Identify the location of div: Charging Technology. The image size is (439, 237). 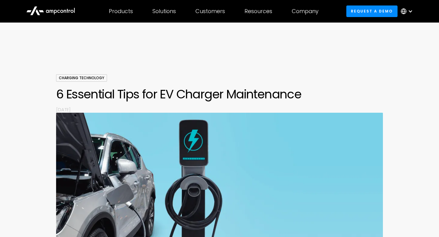
(81, 78).